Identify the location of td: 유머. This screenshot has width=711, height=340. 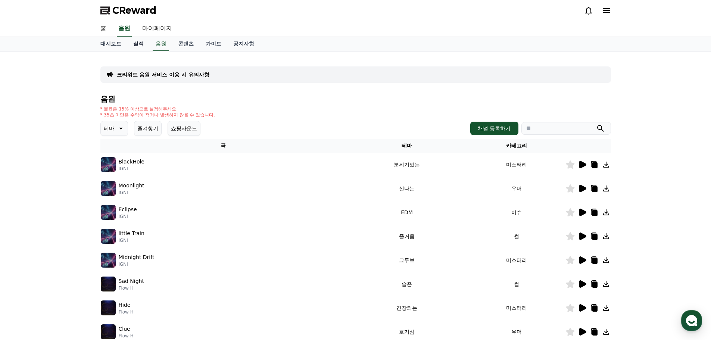
(516, 188).